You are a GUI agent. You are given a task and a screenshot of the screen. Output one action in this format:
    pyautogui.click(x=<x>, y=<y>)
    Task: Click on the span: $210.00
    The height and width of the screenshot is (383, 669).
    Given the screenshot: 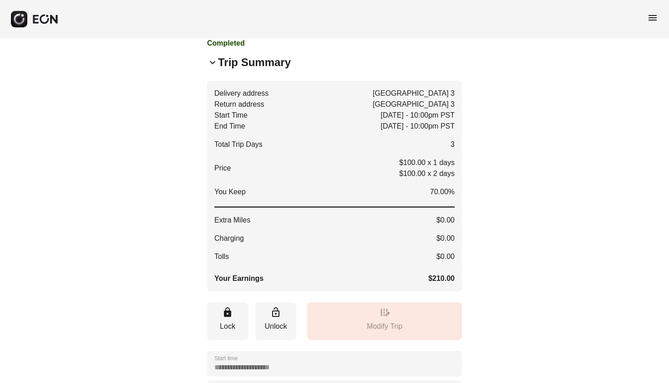 What is the action you would take?
    pyautogui.click(x=442, y=278)
    